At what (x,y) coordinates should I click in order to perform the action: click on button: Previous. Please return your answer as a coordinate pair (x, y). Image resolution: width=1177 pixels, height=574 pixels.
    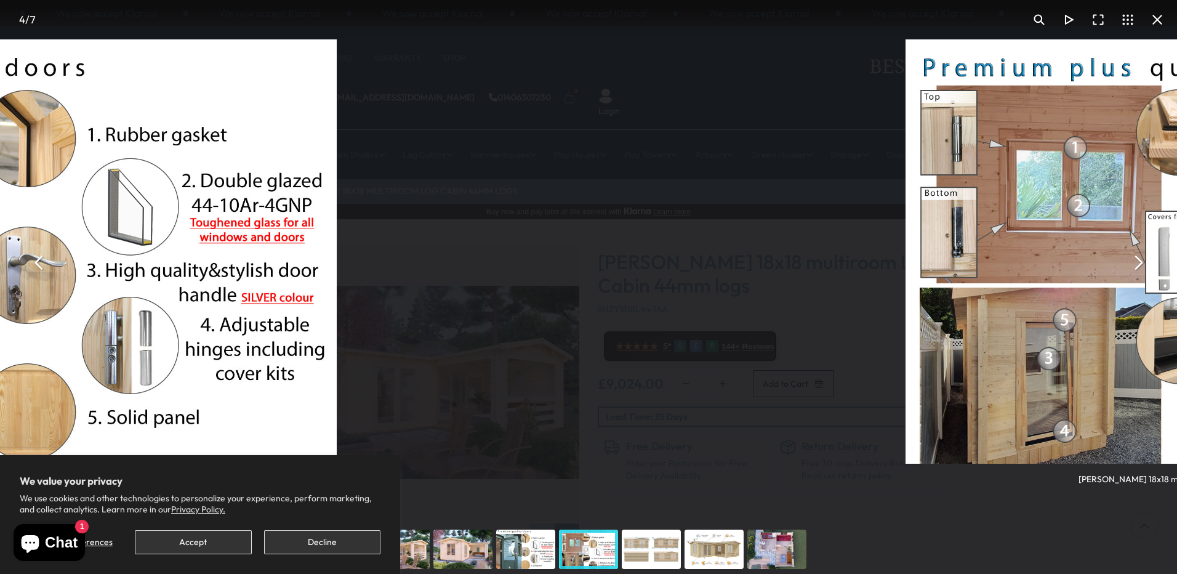
    Looking at the image, I should click on (39, 262).